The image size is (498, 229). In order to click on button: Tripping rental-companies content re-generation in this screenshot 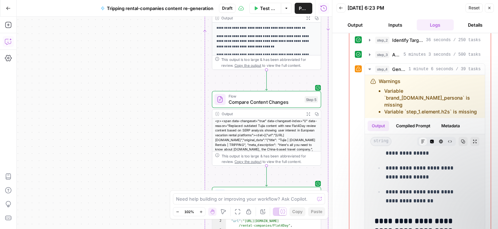, I will do `click(157, 8)`.